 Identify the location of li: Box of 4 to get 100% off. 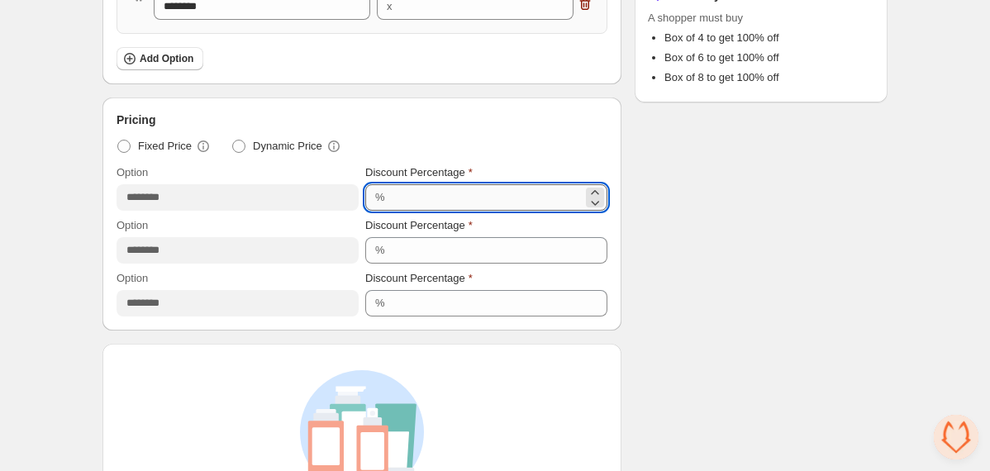
(769, 38).